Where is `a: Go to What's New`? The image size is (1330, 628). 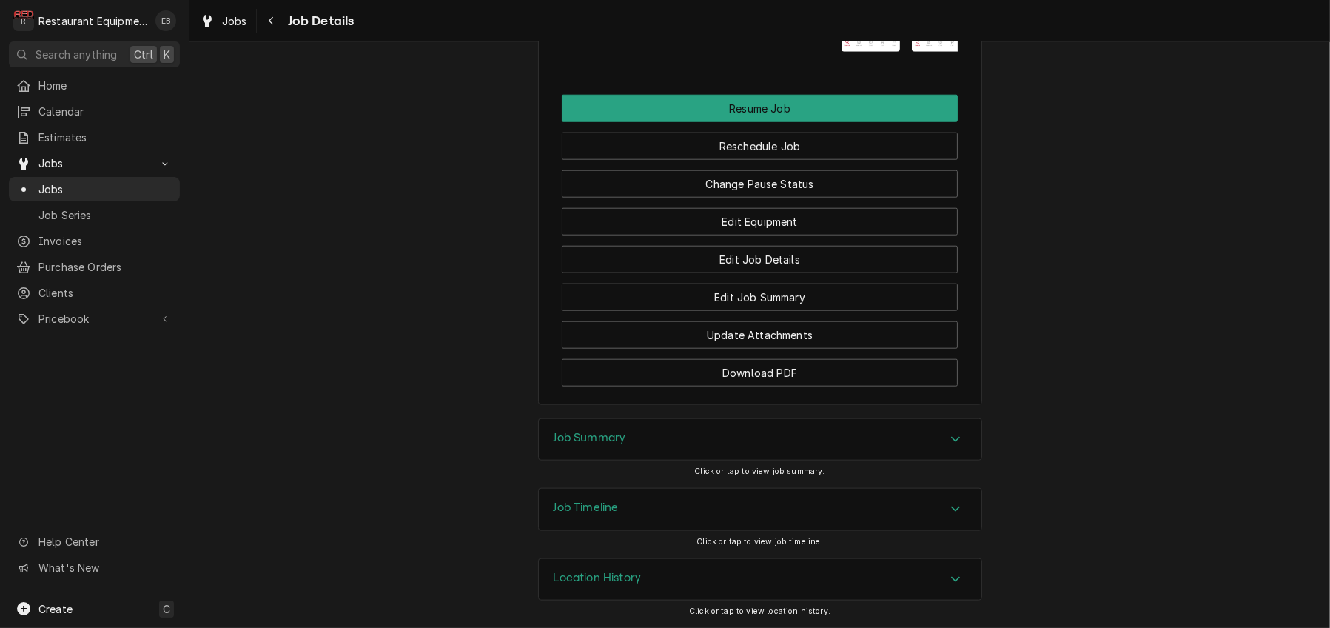
a: Go to What's New is located at coordinates (94, 567).